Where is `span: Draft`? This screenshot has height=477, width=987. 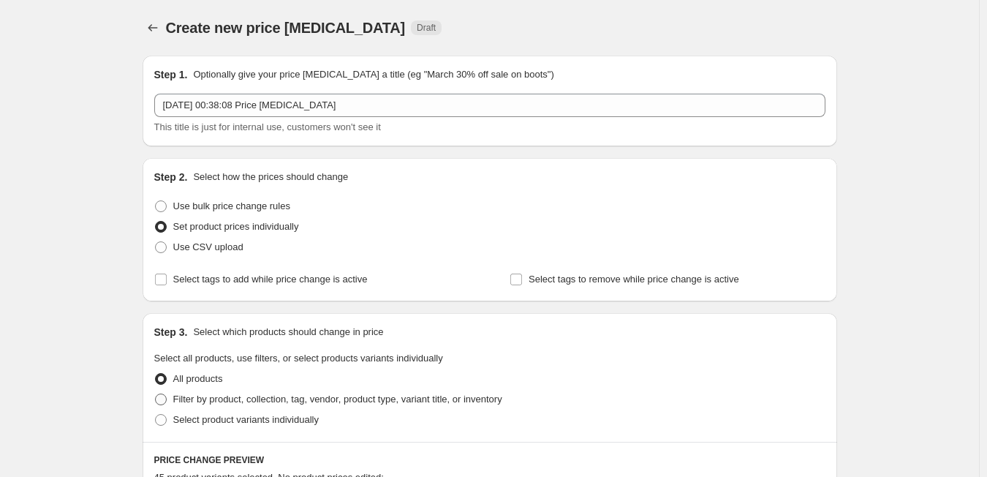 span: Draft is located at coordinates (426, 28).